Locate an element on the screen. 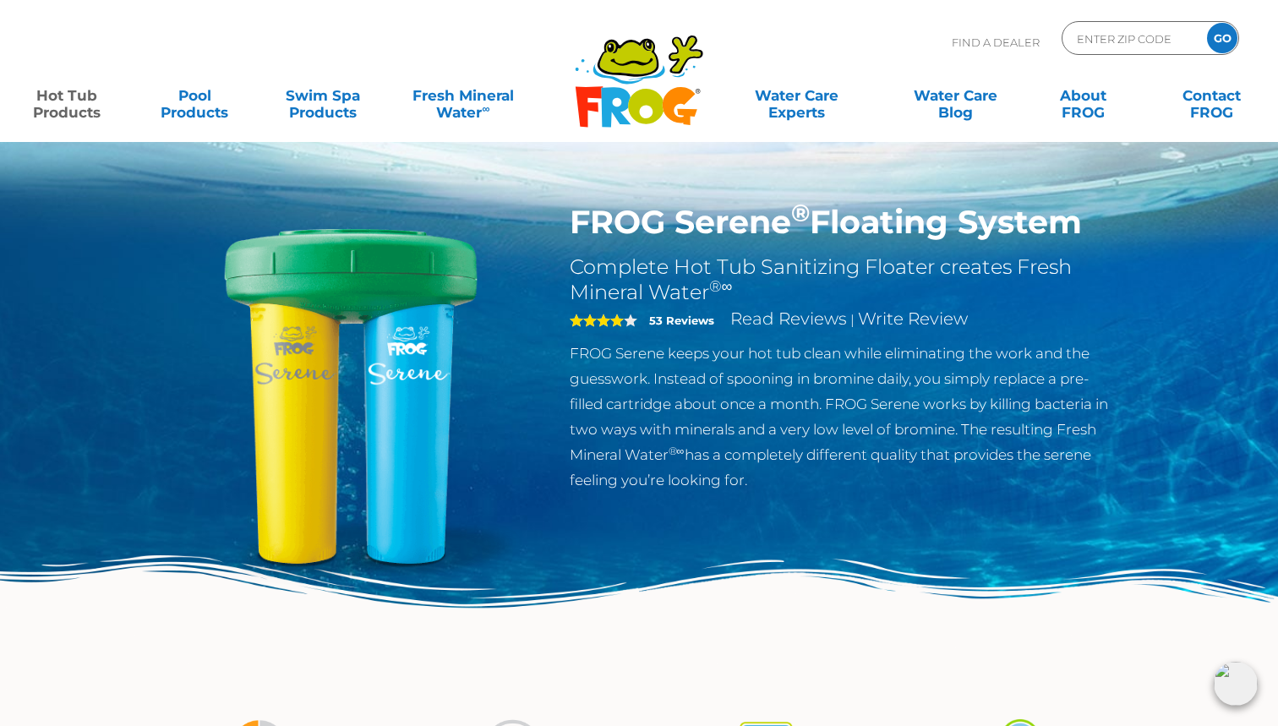 Image resolution: width=1278 pixels, height=726 pixels. a: PoolProducts is located at coordinates (194, 96).